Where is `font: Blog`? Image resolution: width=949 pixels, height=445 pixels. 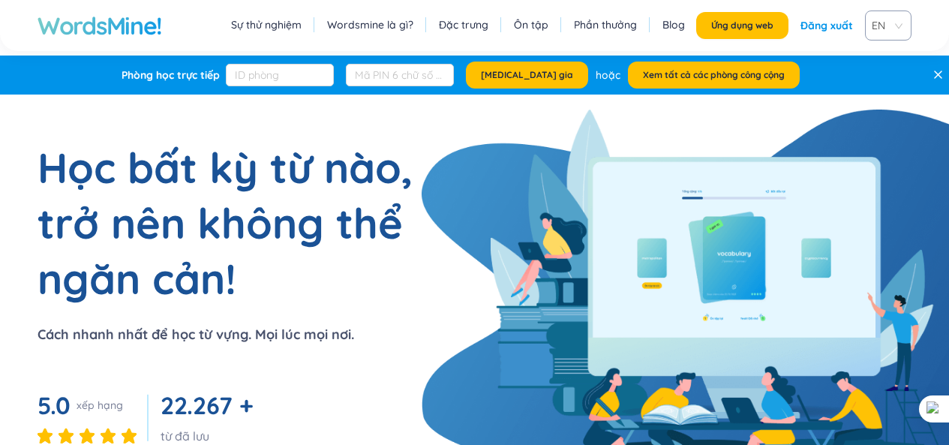 font: Blog is located at coordinates (673, 25).